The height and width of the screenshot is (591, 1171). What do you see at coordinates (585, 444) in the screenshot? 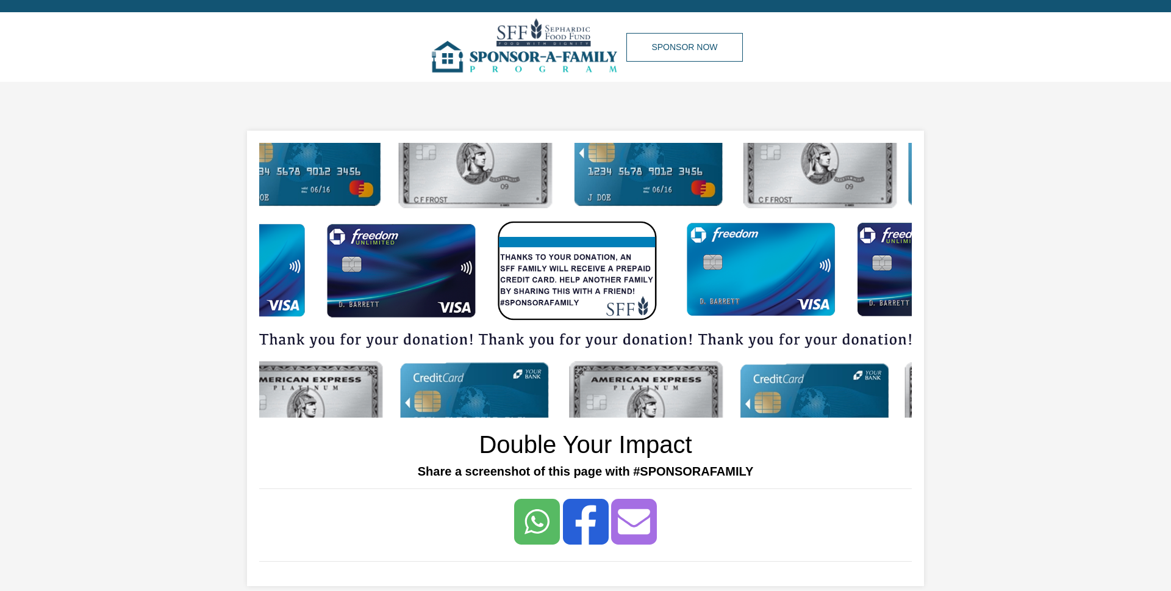
I see `h1: Double Your Impact` at bounding box center [585, 444].